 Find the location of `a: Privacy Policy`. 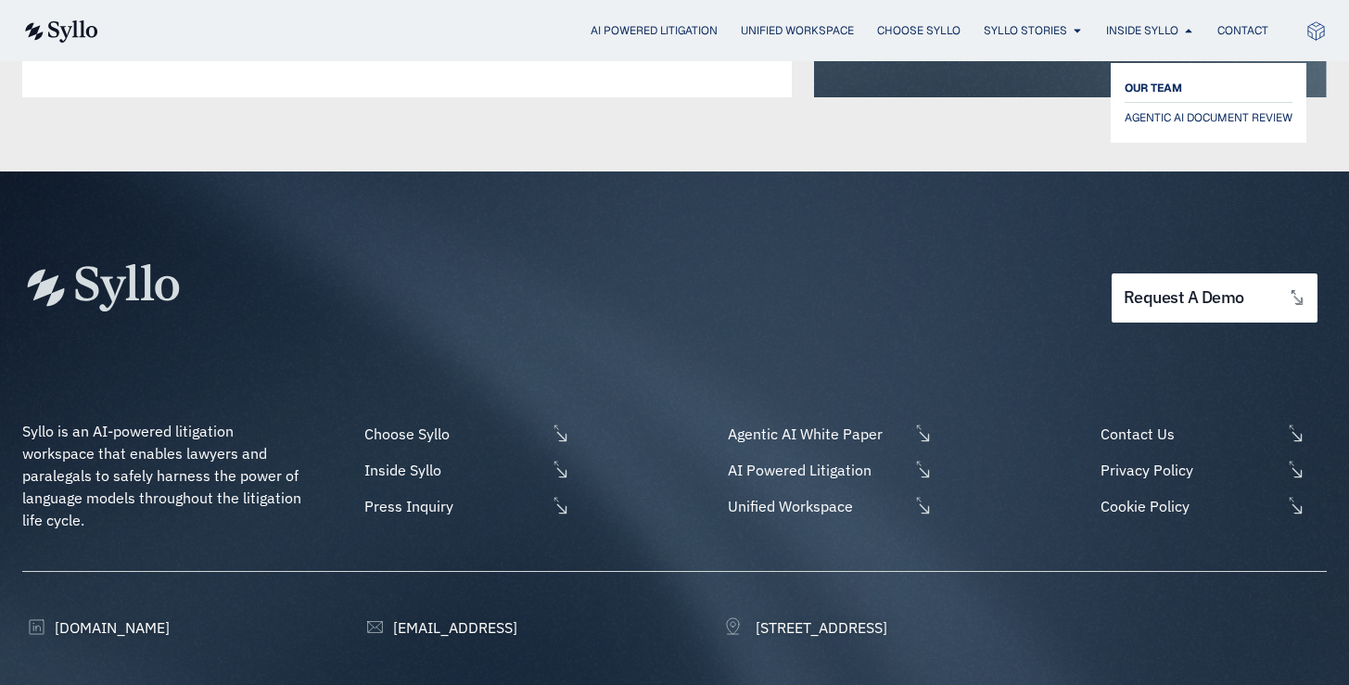

a: Privacy Policy is located at coordinates (1211, 470).